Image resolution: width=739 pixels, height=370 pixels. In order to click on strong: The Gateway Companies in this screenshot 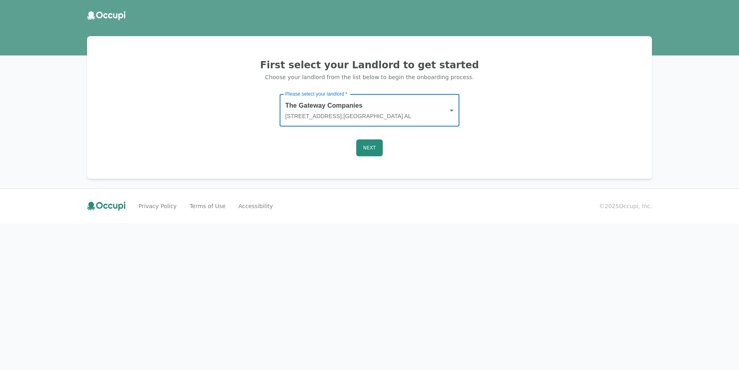, I will do `click(366, 106)`.